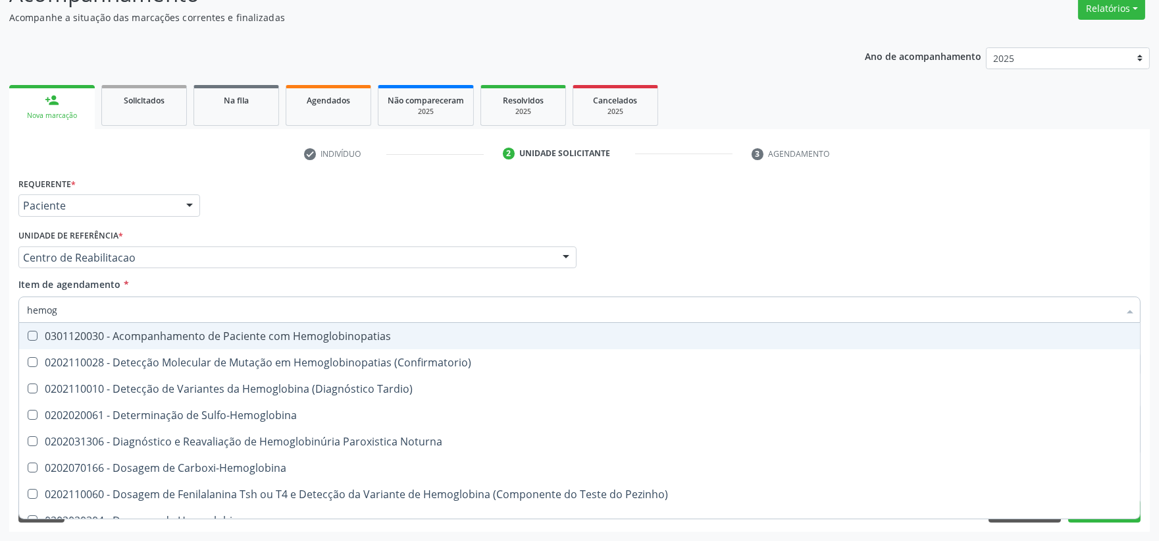 Image resolution: width=1159 pixels, height=541 pixels. I want to click on label: Requerente, so click(47, 184).